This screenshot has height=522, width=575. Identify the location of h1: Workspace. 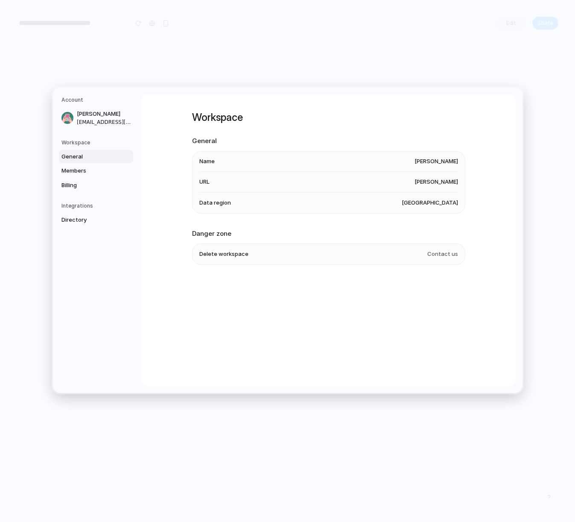
(329, 117).